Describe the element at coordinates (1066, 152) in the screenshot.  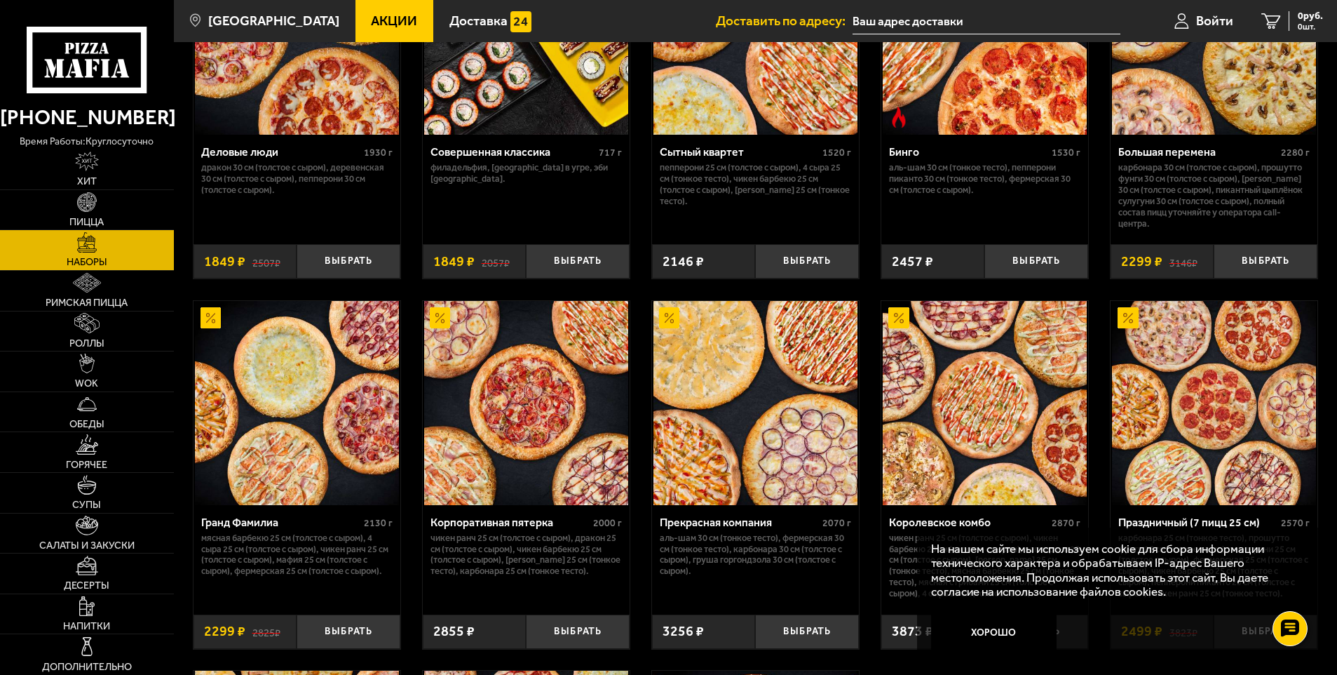
I see `span: 1530 г` at that location.